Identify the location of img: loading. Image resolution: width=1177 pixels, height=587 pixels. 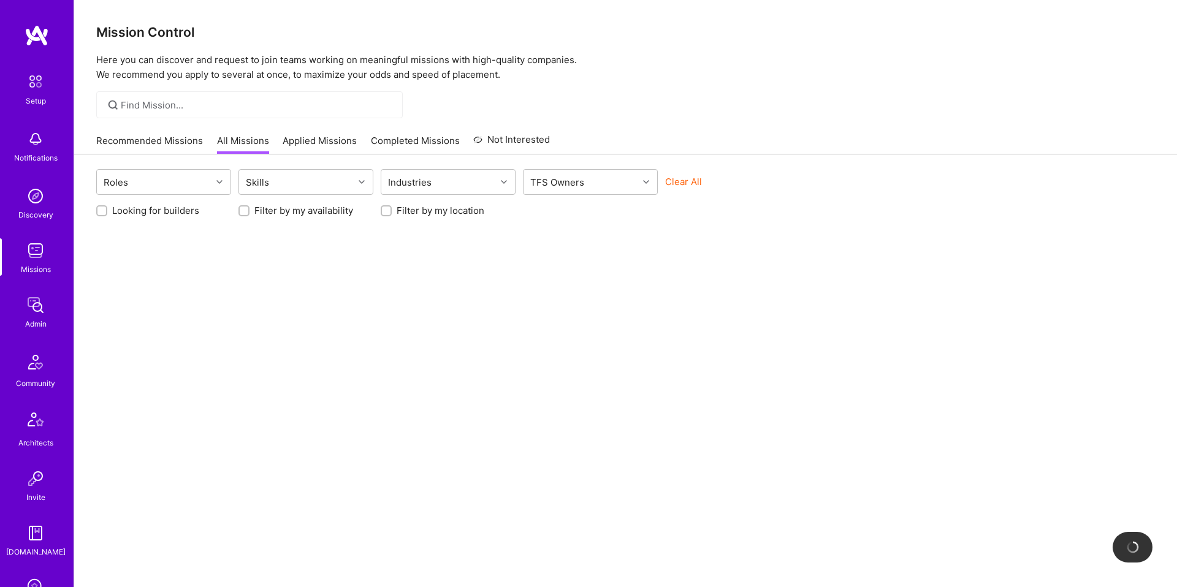
(1133, 548).